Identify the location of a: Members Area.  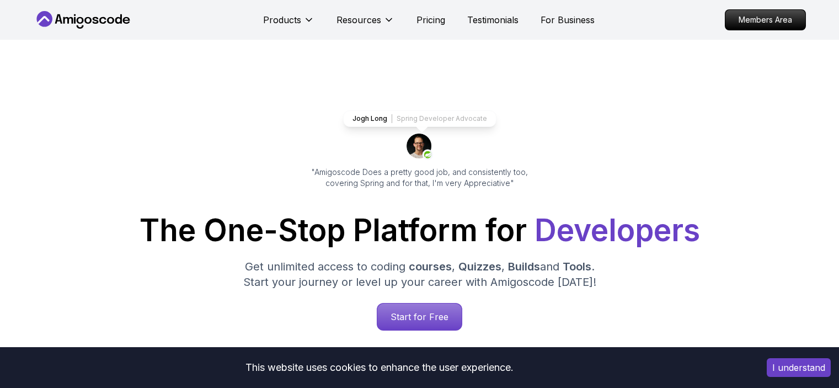
(765, 20).